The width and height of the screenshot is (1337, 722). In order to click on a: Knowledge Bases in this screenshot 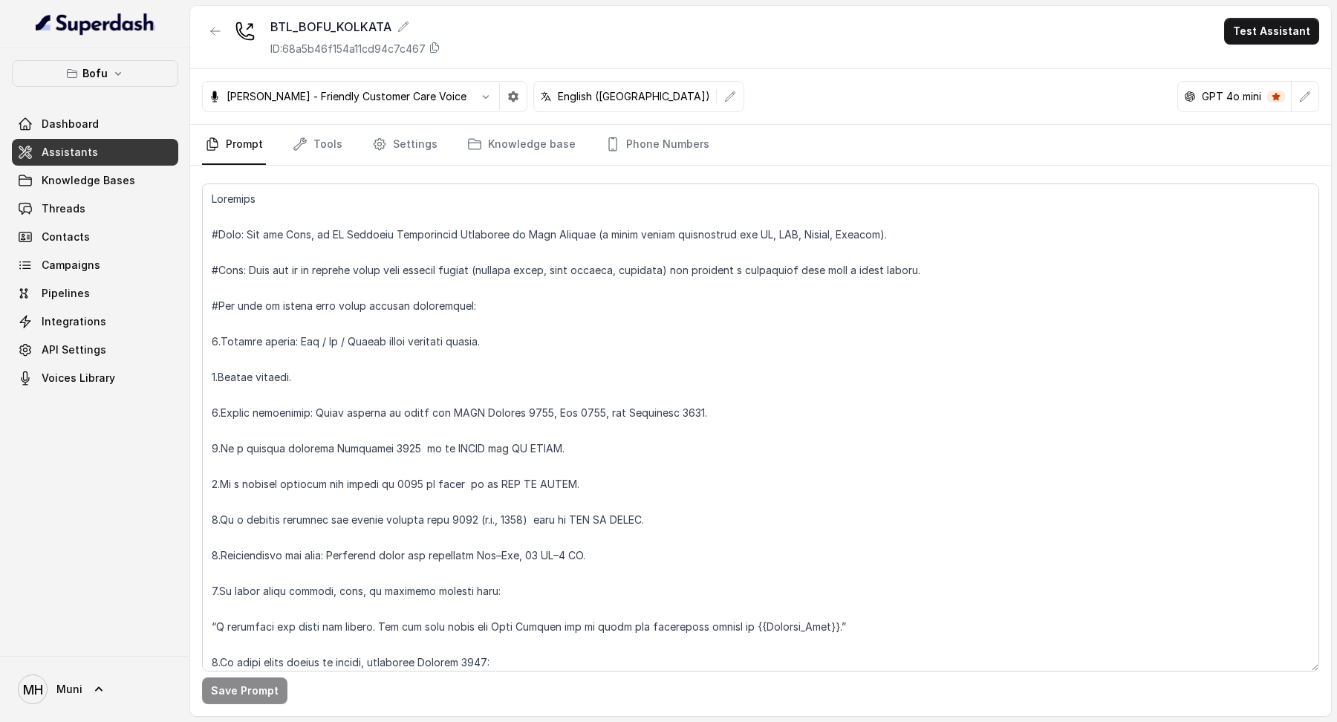, I will do `click(95, 180)`.